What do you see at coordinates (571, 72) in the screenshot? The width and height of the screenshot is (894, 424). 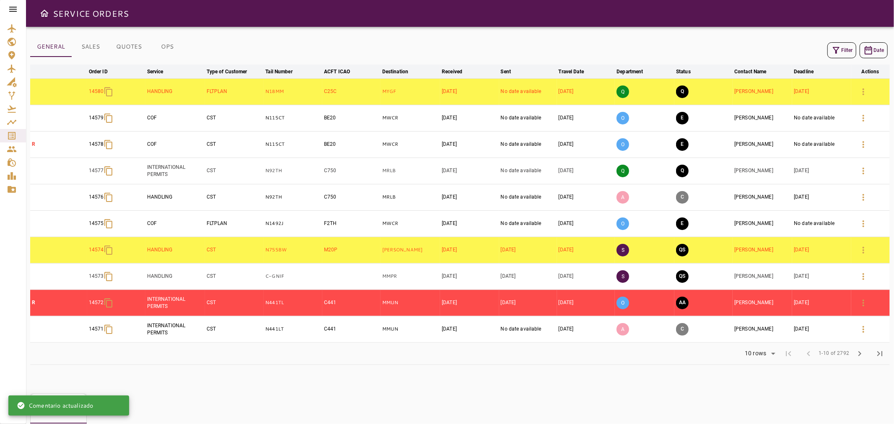 I see `div: Travel Date` at bounding box center [571, 72].